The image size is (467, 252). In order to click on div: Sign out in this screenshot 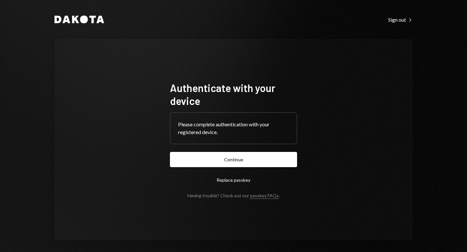, I will do `click(400, 20)`.